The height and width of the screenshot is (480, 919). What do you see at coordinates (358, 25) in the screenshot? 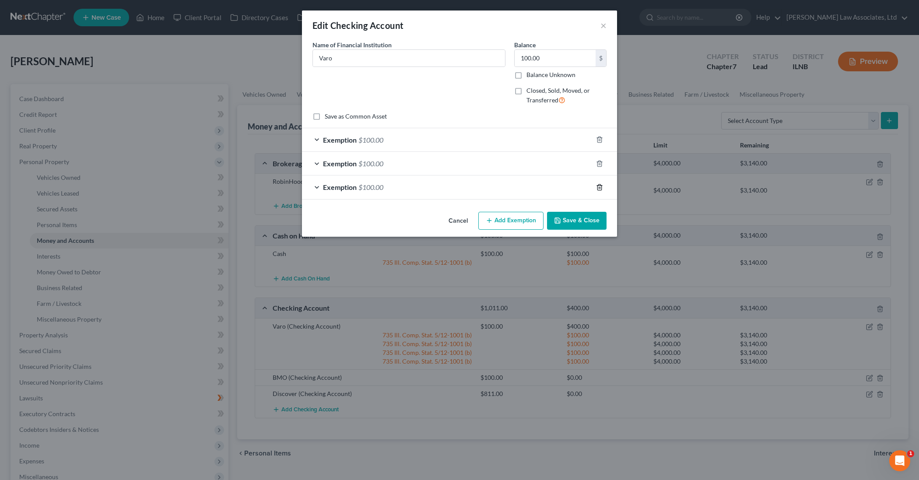
I see `div: Edit Checking Account` at bounding box center [358, 25].